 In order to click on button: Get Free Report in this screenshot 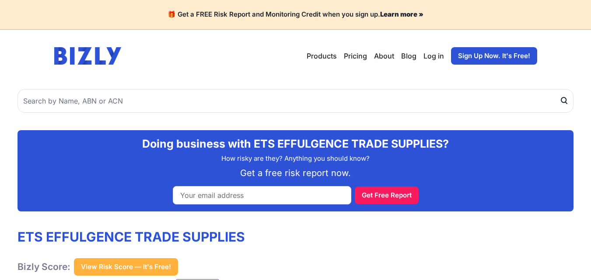, I will do `click(387, 195)`.